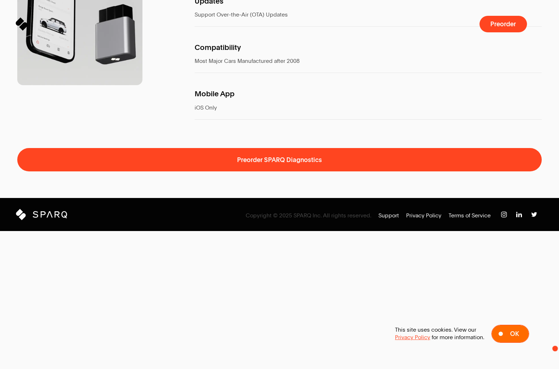  What do you see at coordinates (279, 160) in the screenshot?
I see `button: Preorder SPARQ Diagnostics` at bounding box center [279, 160].